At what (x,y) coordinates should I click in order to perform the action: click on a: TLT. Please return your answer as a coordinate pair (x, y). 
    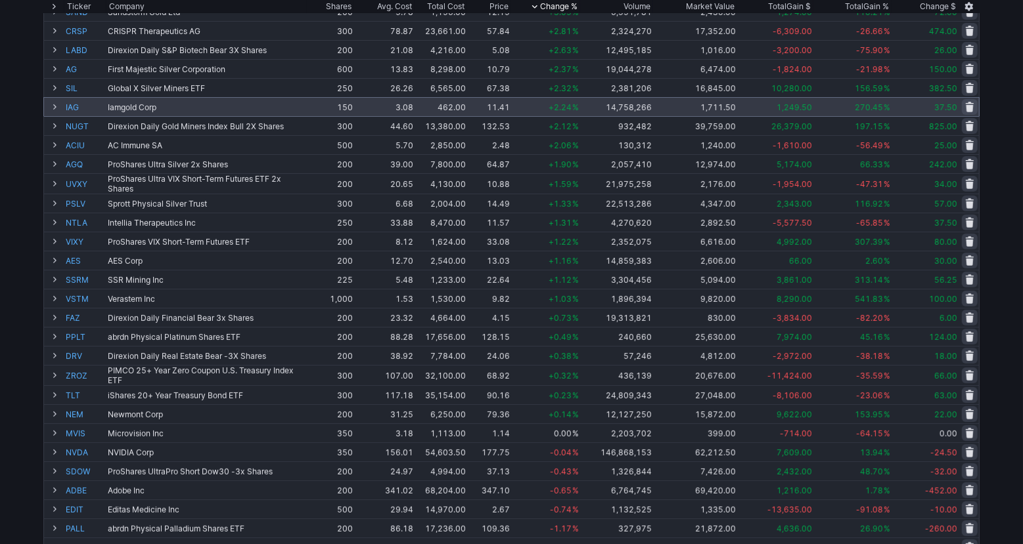
    Looking at the image, I should click on (85, 395).